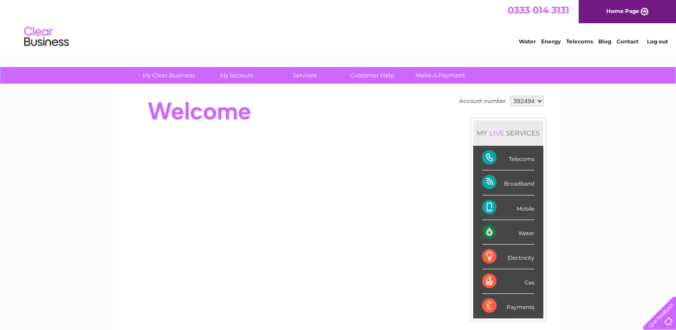  Describe the element at coordinates (508, 182) in the screenshot. I see `div: Broadband` at that location.